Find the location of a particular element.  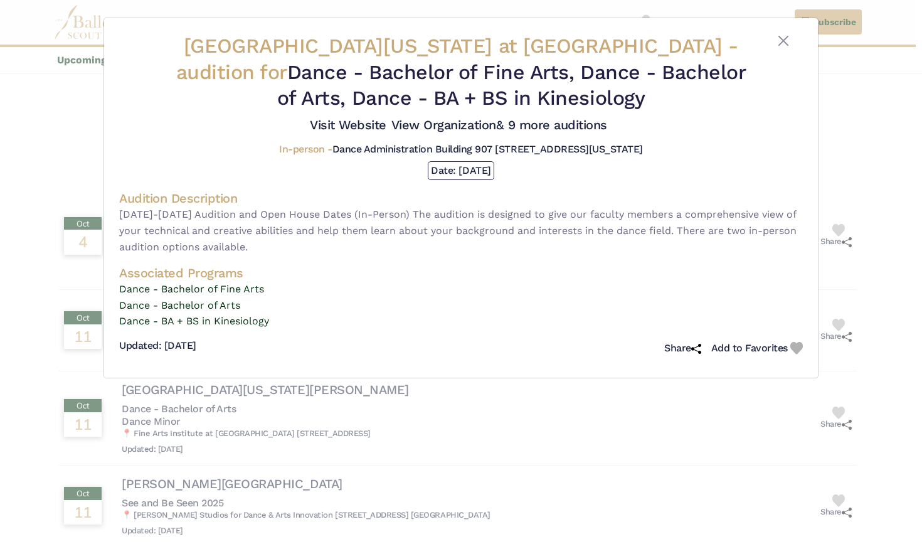

a: Dance - Bachelor of Arts is located at coordinates (461, 305).